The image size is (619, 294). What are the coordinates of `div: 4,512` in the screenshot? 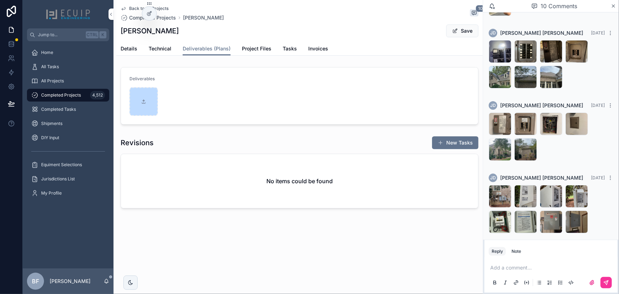 It's located at (98, 95).